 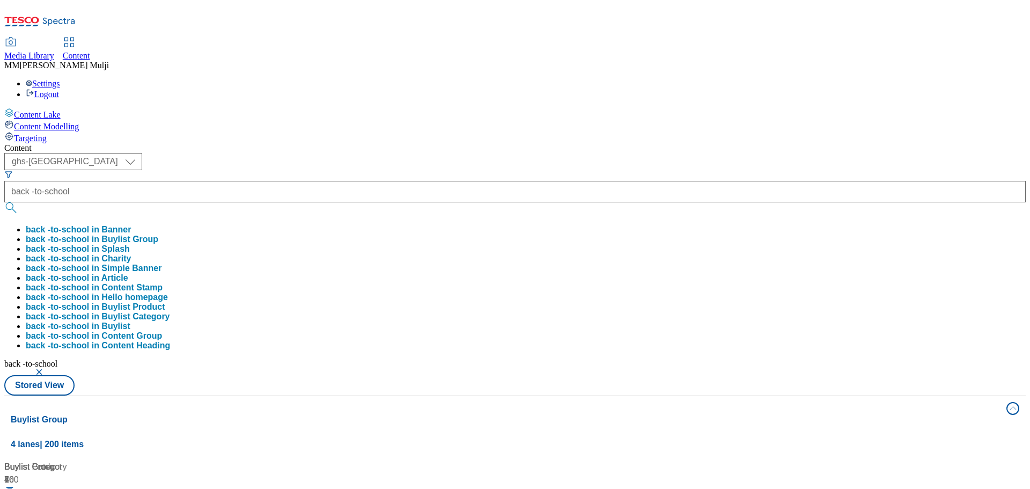 I want to click on span: back -to-school, so click(x=31, y=363).